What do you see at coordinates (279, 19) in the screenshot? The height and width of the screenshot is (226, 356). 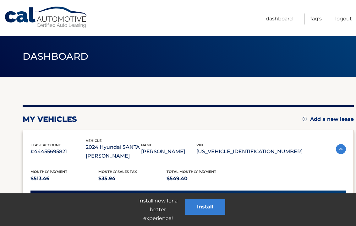 I see `a: Dashboard` at bounding box center [279, 19].